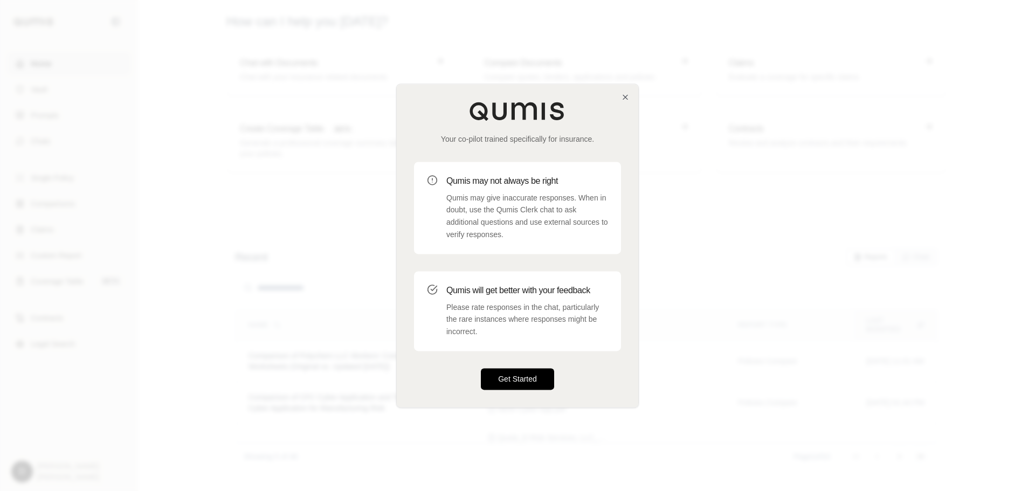 The height and width of the screenshot is (491, 1035). I want to click on p: Your co-pilot trained specifically for insurance., so click(518, 139).